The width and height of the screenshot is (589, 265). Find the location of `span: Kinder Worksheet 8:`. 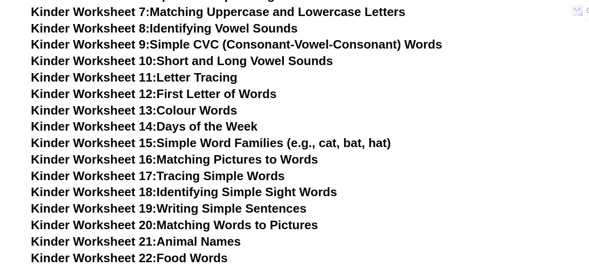

span: Kinder Worksheet 8: is located at coordinates (90, 28).